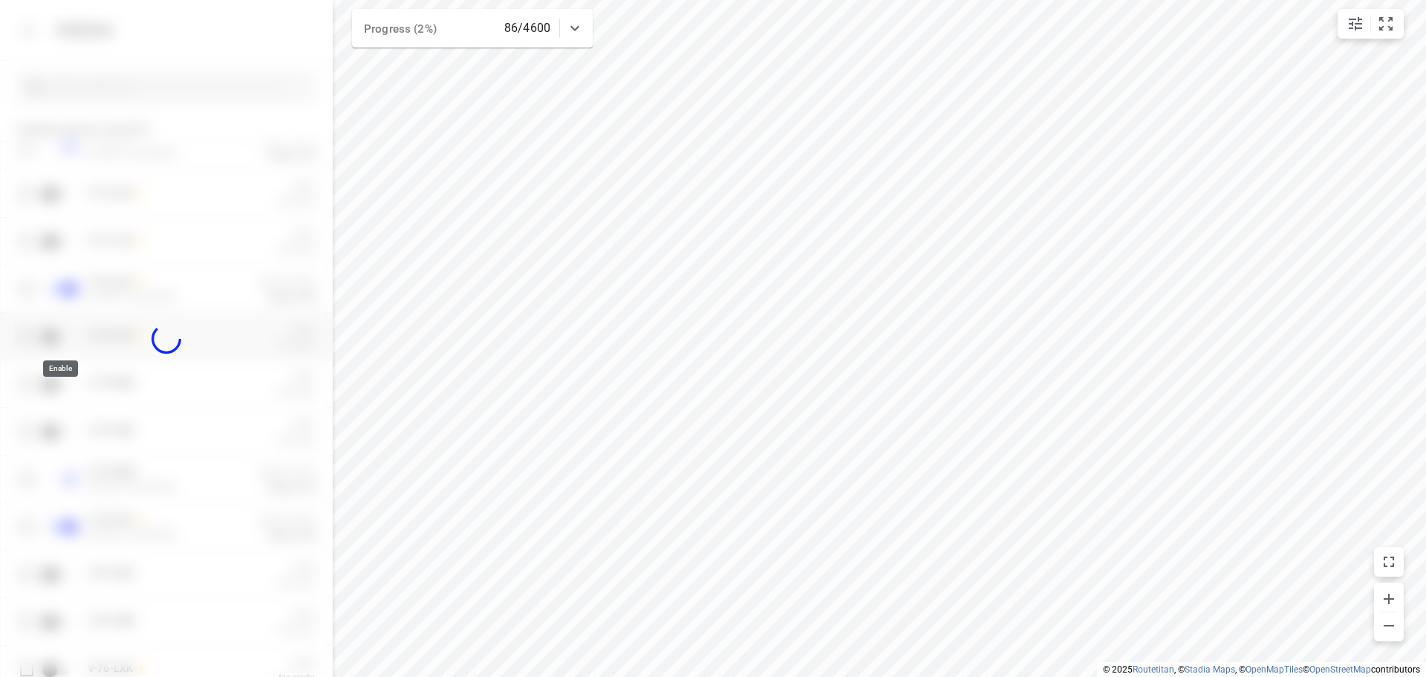 The width and height of the screenshot is (1426, 677). I want to click on a: Routetitan, so click(1154, 669).